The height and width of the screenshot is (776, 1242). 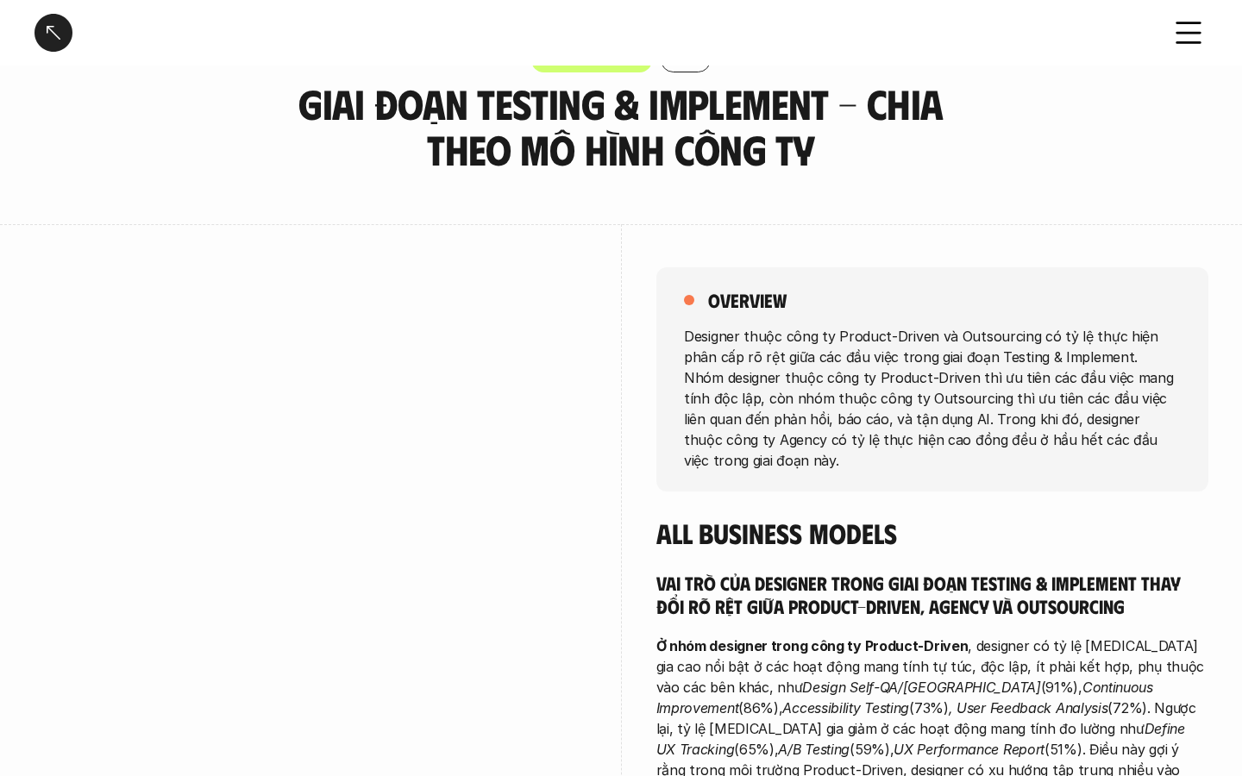 I want to click on p: Designer thuộc công ty Product-Driven và Outsourcing có tỷ lệ thực hiện phân cấp rõ rệt giữa các ..., so click(x=932, y=398).